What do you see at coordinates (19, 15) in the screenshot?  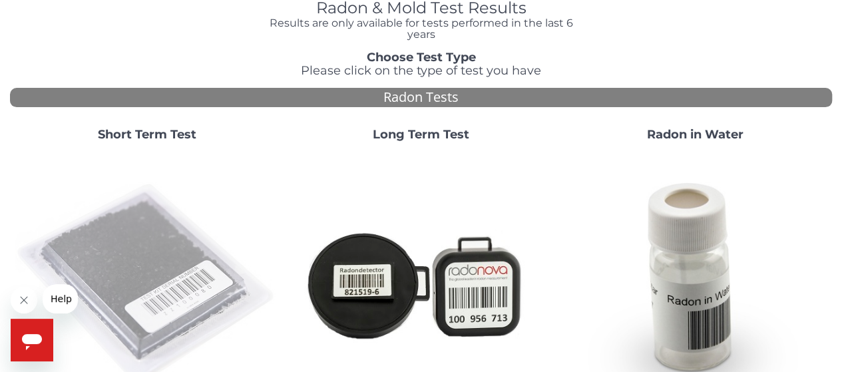 I see `span: Help` at bounding box center [19, 15].